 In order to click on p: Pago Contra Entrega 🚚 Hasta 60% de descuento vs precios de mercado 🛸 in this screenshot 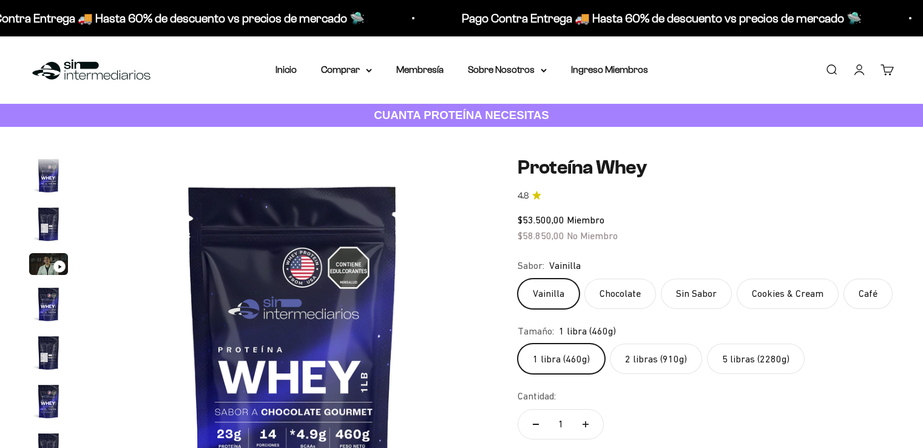, I will do `click(660, 18)`.